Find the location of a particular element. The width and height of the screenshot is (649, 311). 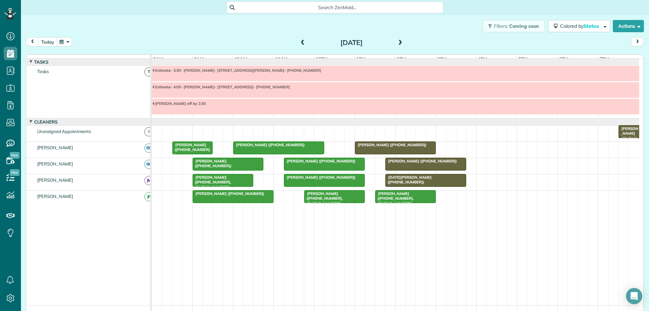

span: 4pm is located at coordinates (483, 59).